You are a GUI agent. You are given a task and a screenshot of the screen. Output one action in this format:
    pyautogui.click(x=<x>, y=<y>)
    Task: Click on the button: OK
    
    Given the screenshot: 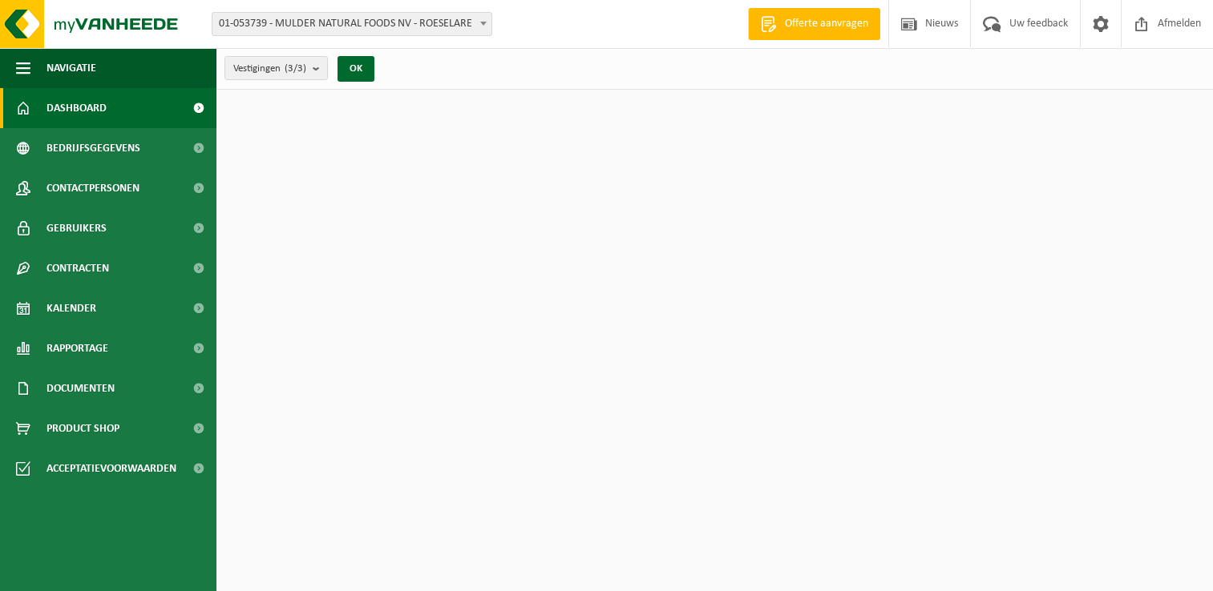 What is the action you would take?
    pyautogui.click(x=356, y=69)
    